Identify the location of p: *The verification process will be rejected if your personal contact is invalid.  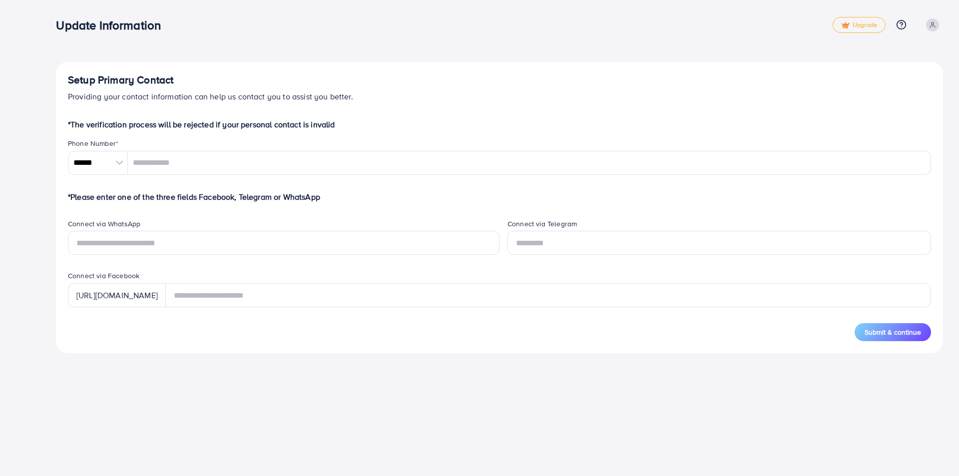
(500, 124).